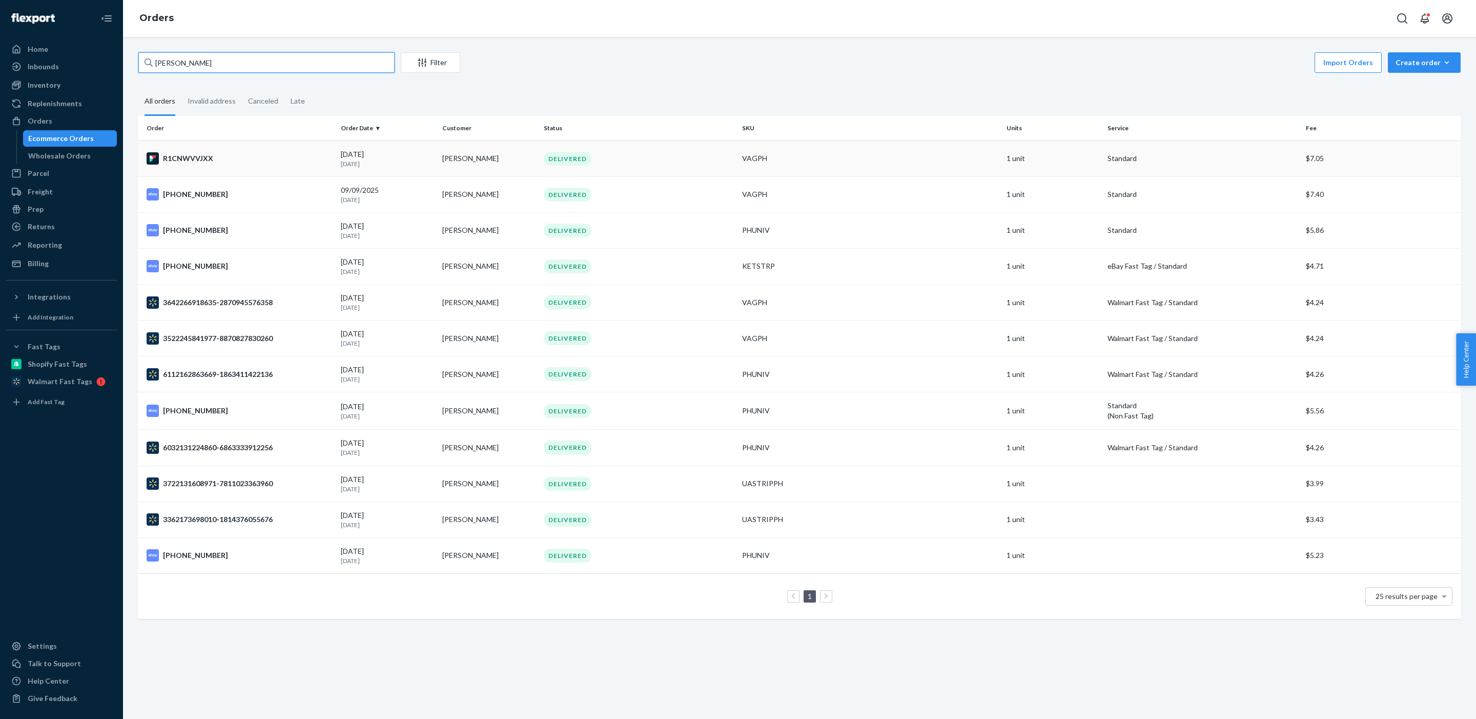 The height and width of the screenshot is (719, 1476). I want to click on div: R1CNWVVJXX, so click(239, 158).